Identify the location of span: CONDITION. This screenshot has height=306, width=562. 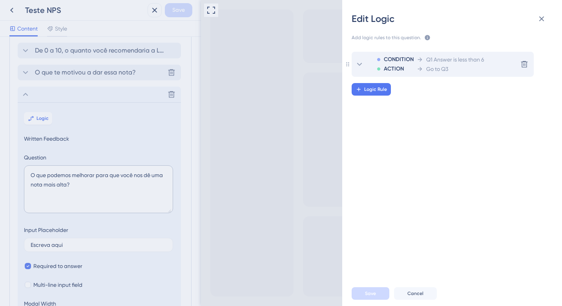
(399, 60).